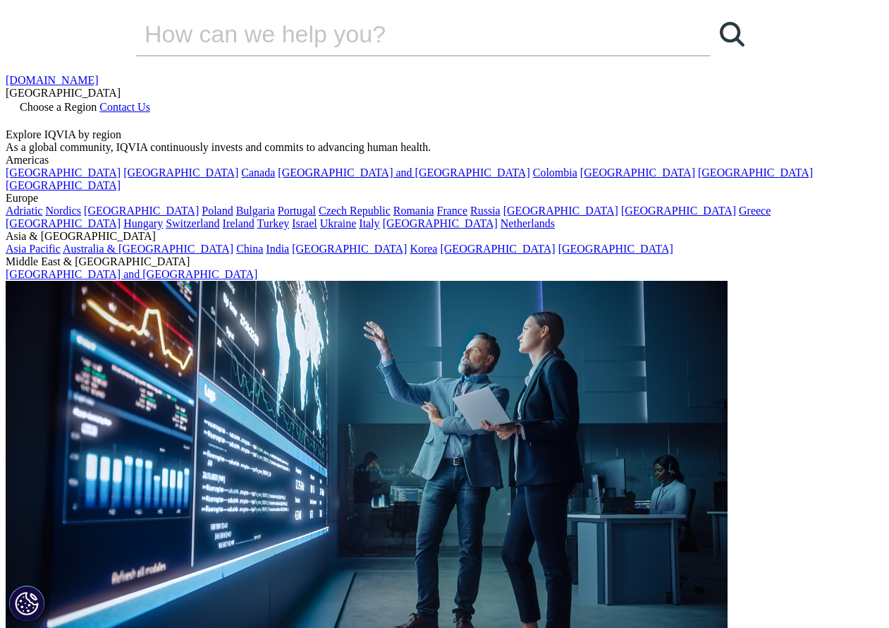  Describe the element at coordinates (143, 223) in the screenshot. I see `a: Hungary` at that location.